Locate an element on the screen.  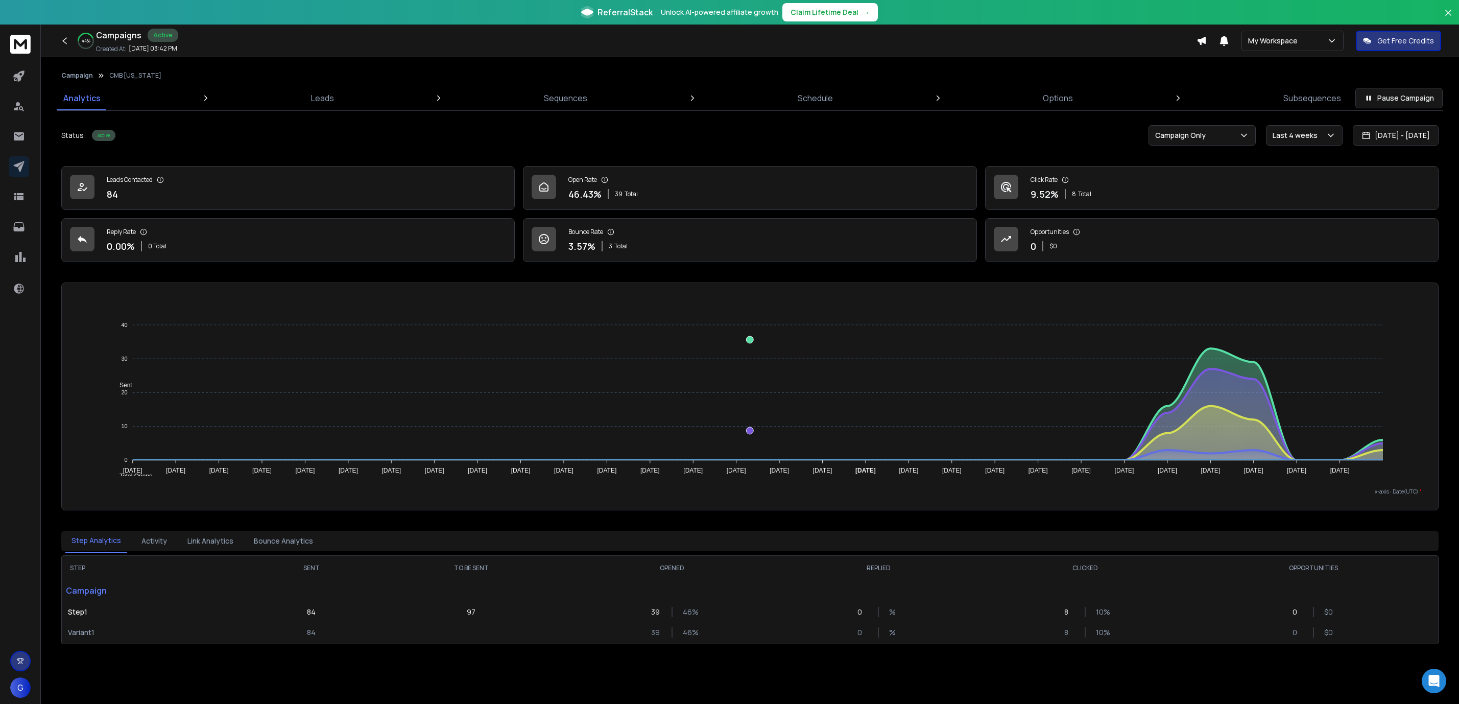
p: Opportunities is located at coordinates (1050, 232).